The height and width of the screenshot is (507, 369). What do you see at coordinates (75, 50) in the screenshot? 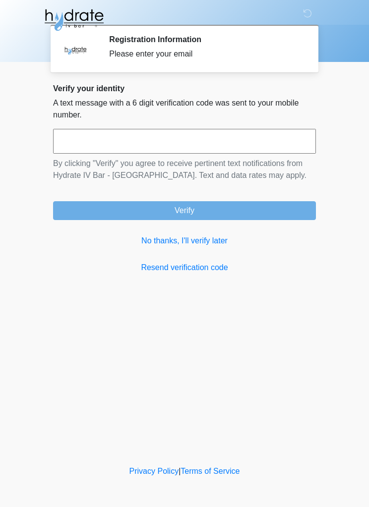
I see `img: Agent Avatar` at bounding box center [75, 50].